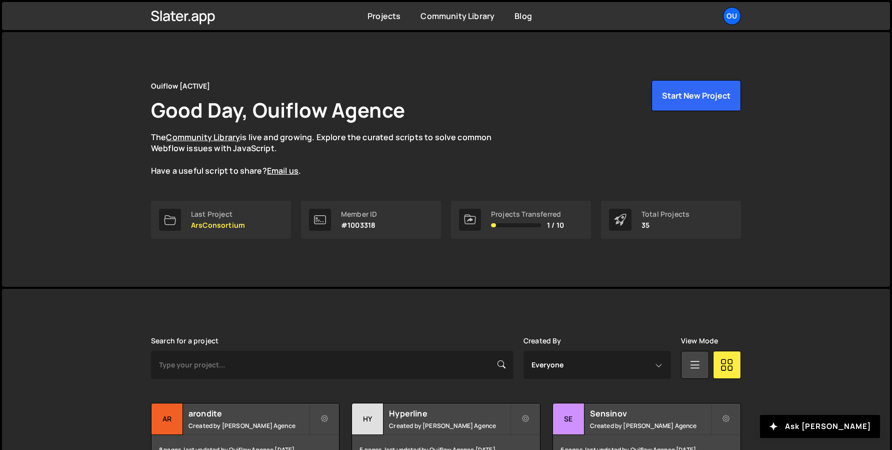 Image resolution: width=892 pixels, height=450 pixels. What do you see at coordinates (700, 341) in the screenshot?
I see `label: View Mode` at bounding box center [700, 341].